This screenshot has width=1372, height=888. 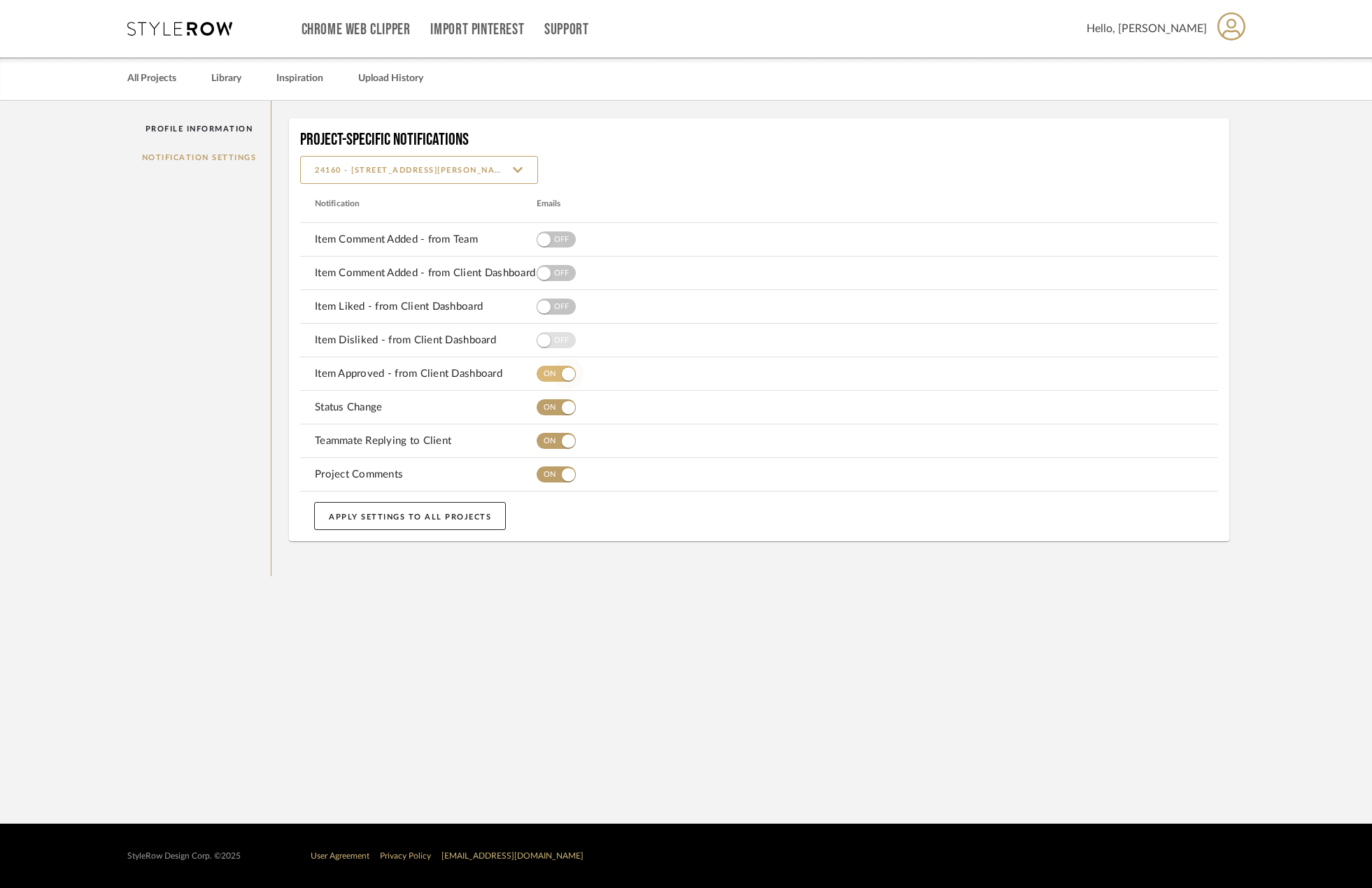 What do you see at coordinates (417, 203) in the screenshot?
I see `th: Notification` at bounding box center [417, 203].